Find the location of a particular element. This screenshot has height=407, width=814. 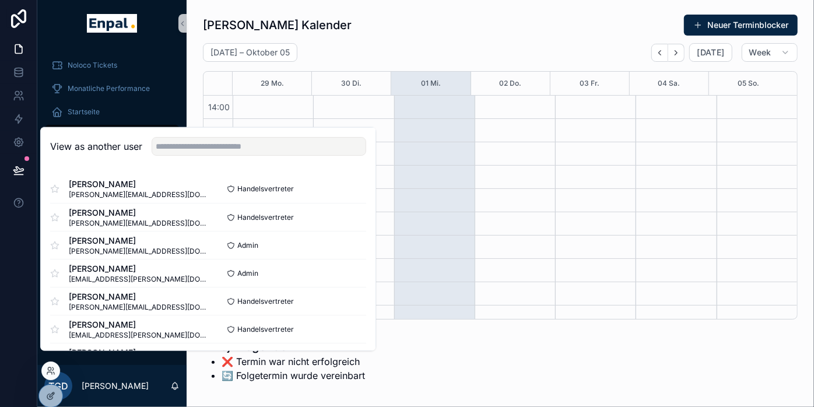

li: ❌ Termin war nicht erfolgreich is located at coordinates (293, 362).